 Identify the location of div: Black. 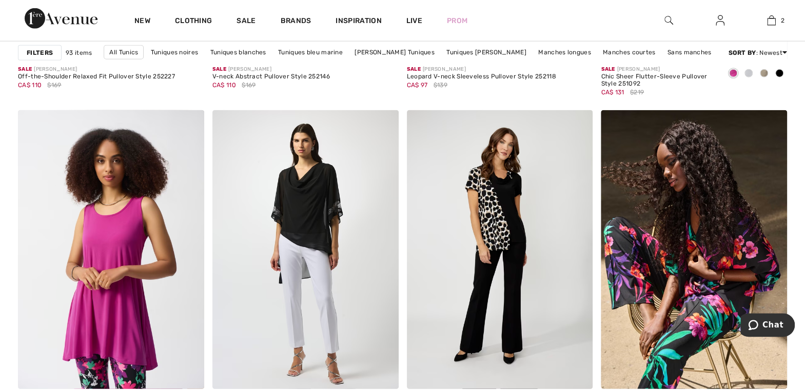
(779, 74).